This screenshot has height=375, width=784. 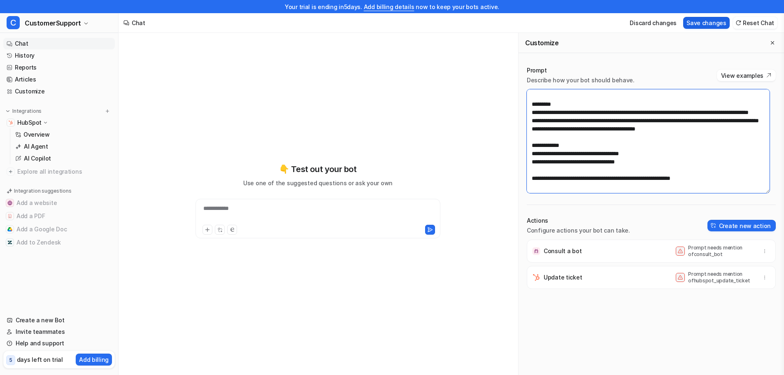 I want to click on button: Discard changes, so click(x=653, y=23).